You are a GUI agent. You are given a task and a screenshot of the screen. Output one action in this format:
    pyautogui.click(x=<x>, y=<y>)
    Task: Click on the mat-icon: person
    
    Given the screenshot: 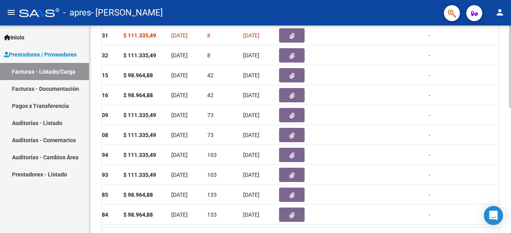 What is the action you would take?
    pyautogui.click(x=500, y=12)
    